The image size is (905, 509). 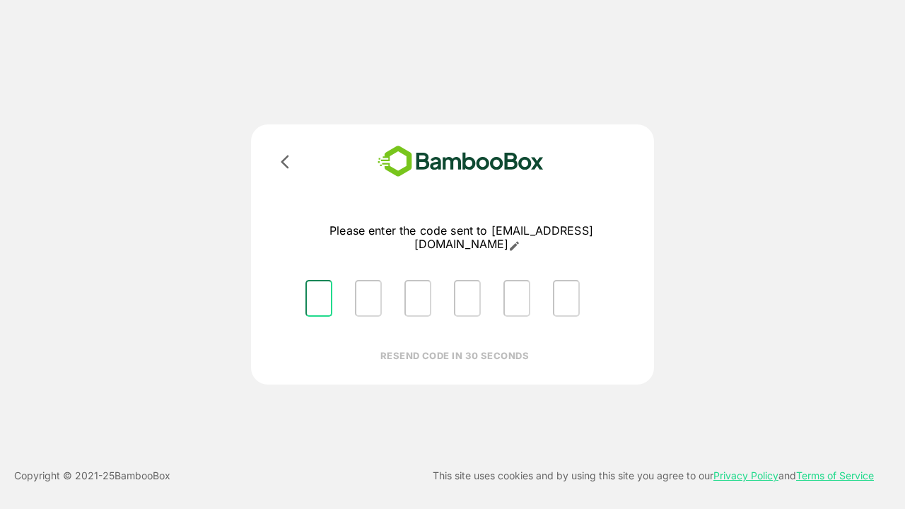 I want to click on input: Please enter OTP character 2, so click(x=368, y=298).